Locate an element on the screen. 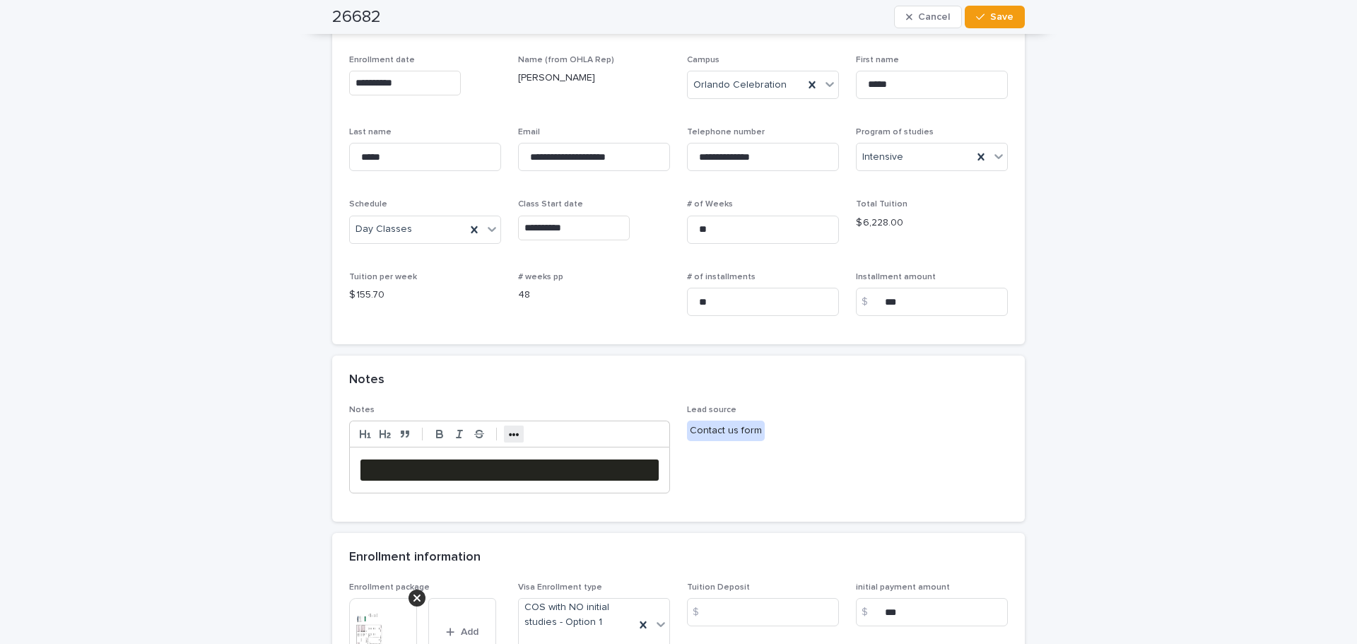  h2: 26682 is located at coordinates (356, 17).